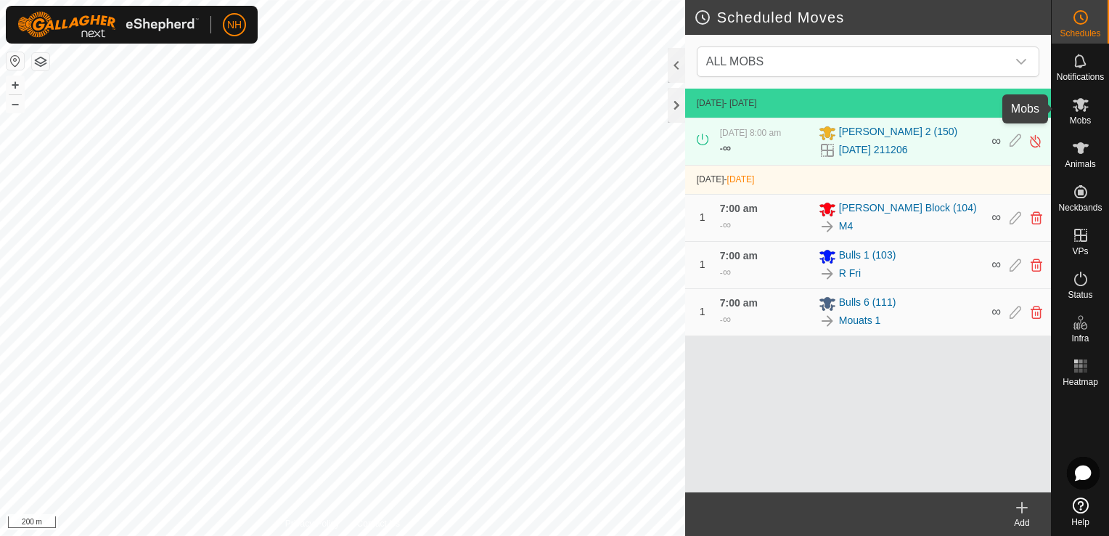 The width and height of the screenshot is (1109, 536). I want to click on a: Help, so click(1080, 512).